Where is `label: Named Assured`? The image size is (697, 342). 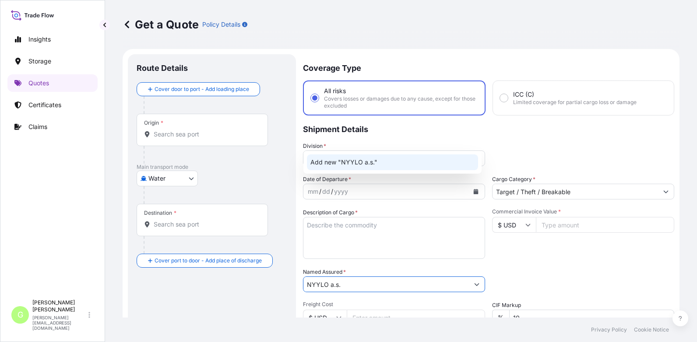
label: Named Assured is located at coordinates (324, 272).